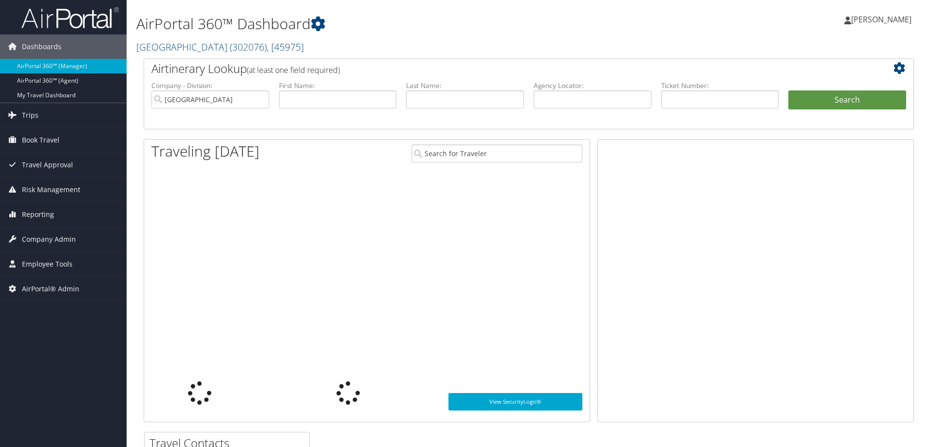 Image resolution: width=931 pixels, height=447 pixels. I want to click on span: Risk Management, so click(51, 190).